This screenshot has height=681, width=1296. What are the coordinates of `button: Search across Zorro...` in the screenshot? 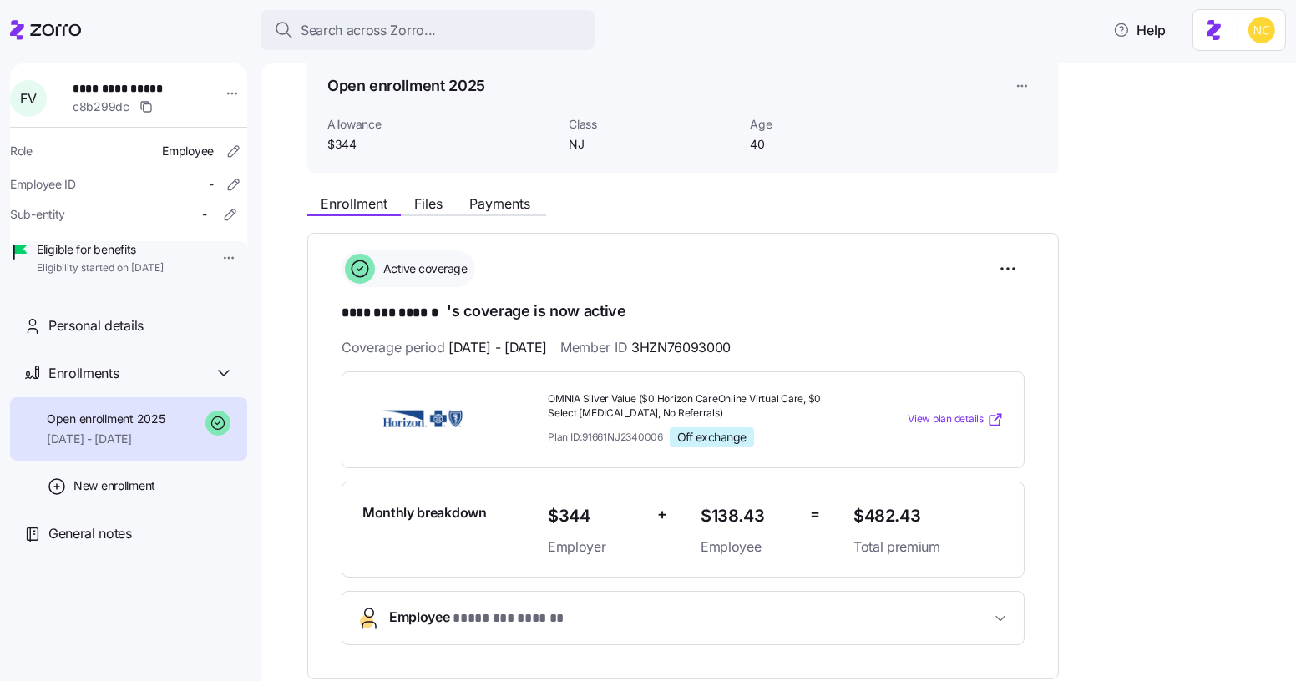 It's located at (427, 30).